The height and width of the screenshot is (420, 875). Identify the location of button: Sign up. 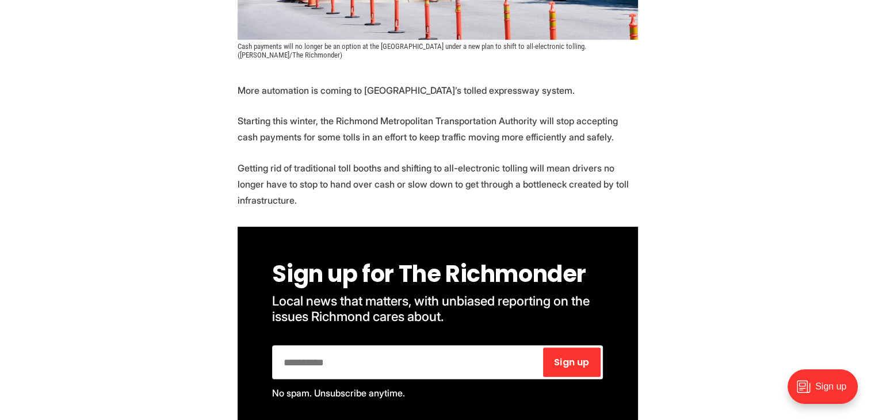
(572, 362).